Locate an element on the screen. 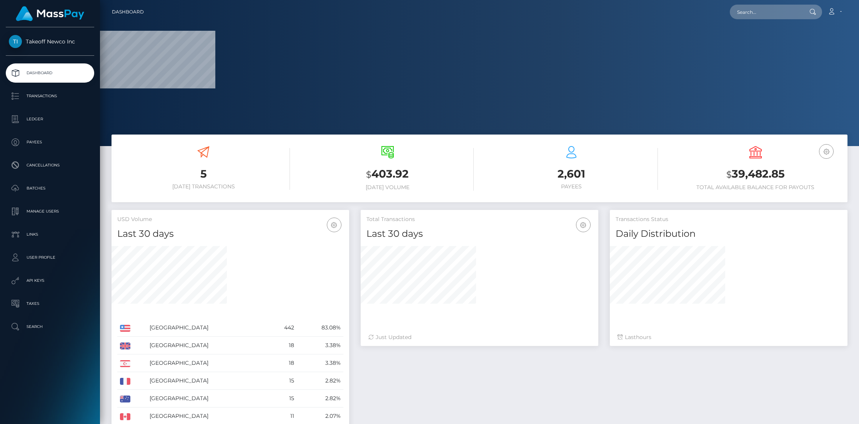 The image size is (859, 424). a: Links is located at coordinates (50, 235).